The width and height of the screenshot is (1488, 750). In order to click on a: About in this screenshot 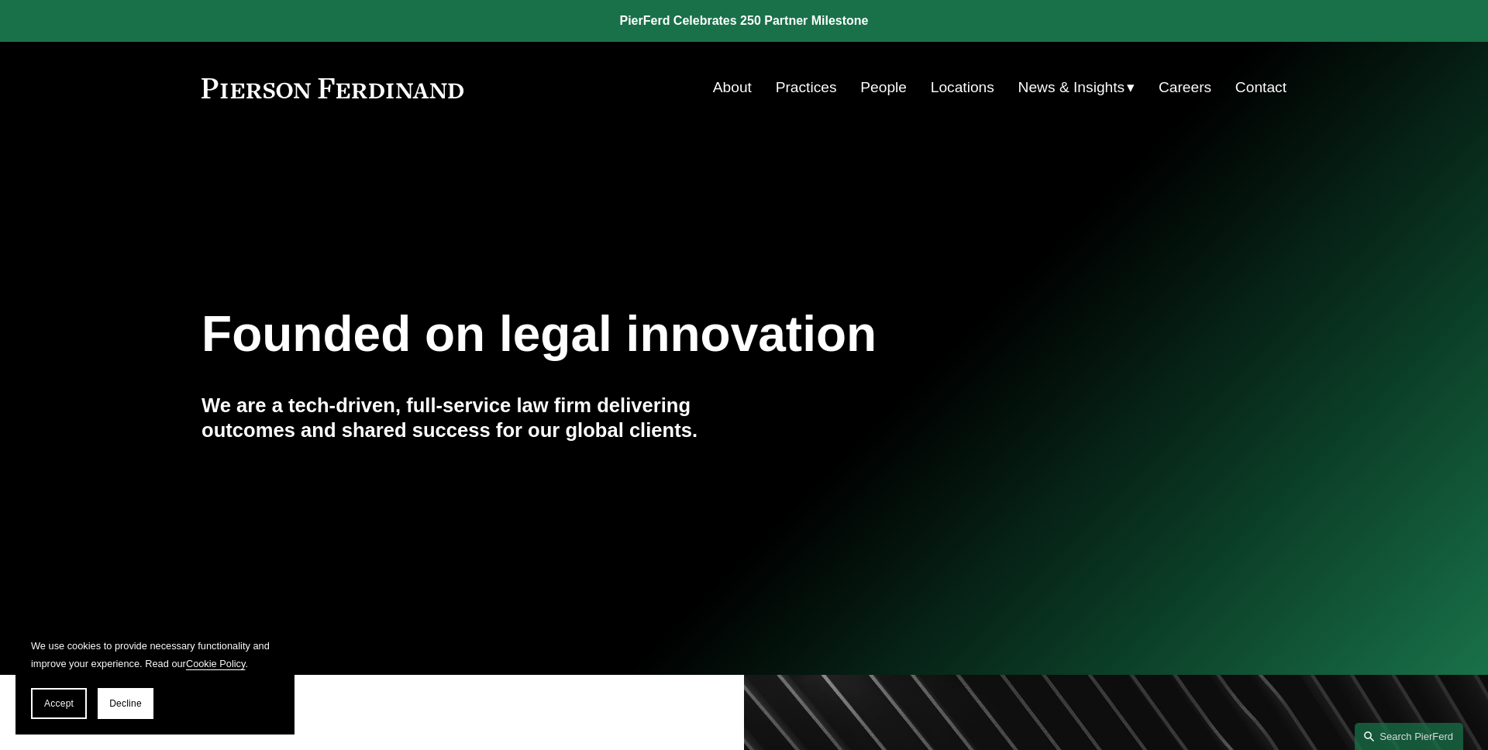, I will do `click(733, 88)`.